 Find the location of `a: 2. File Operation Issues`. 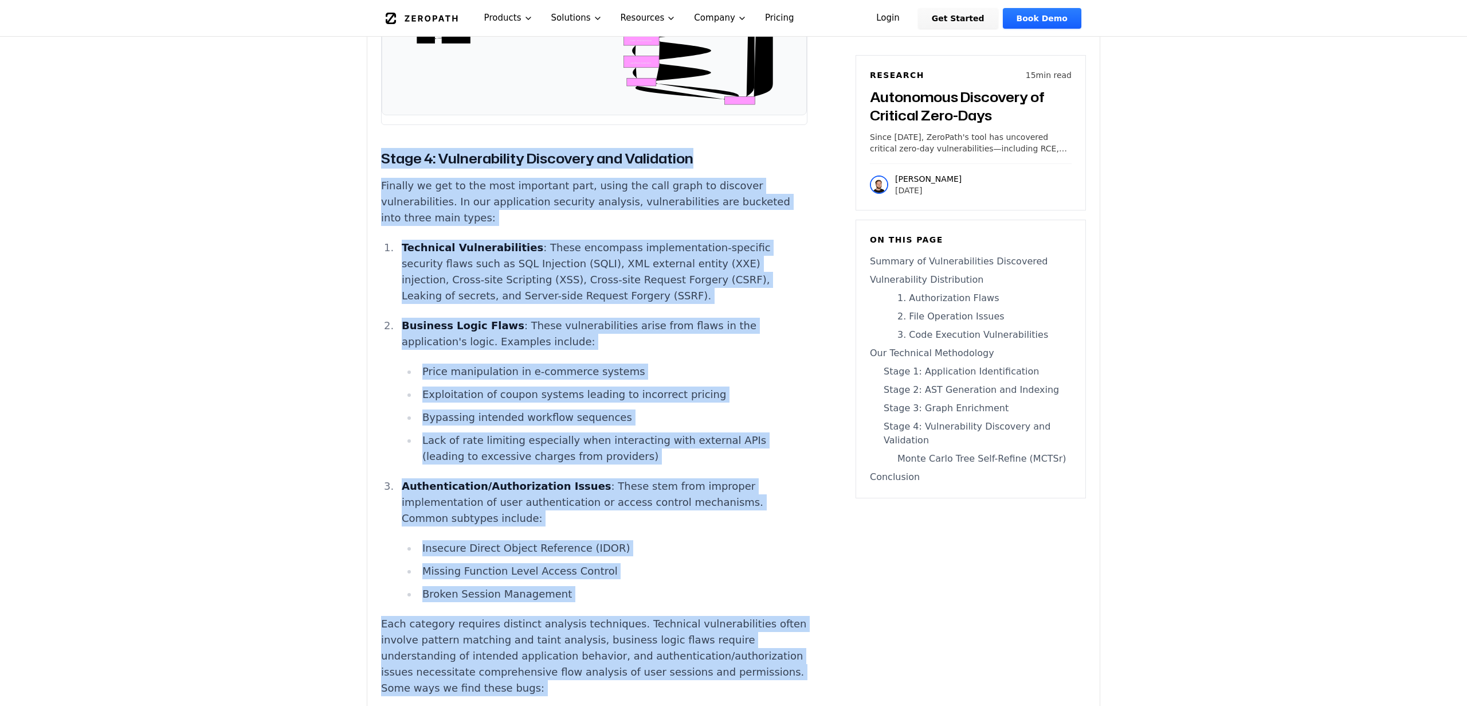

a: 2. File Operation Issues is located at coordinates (971, 316).